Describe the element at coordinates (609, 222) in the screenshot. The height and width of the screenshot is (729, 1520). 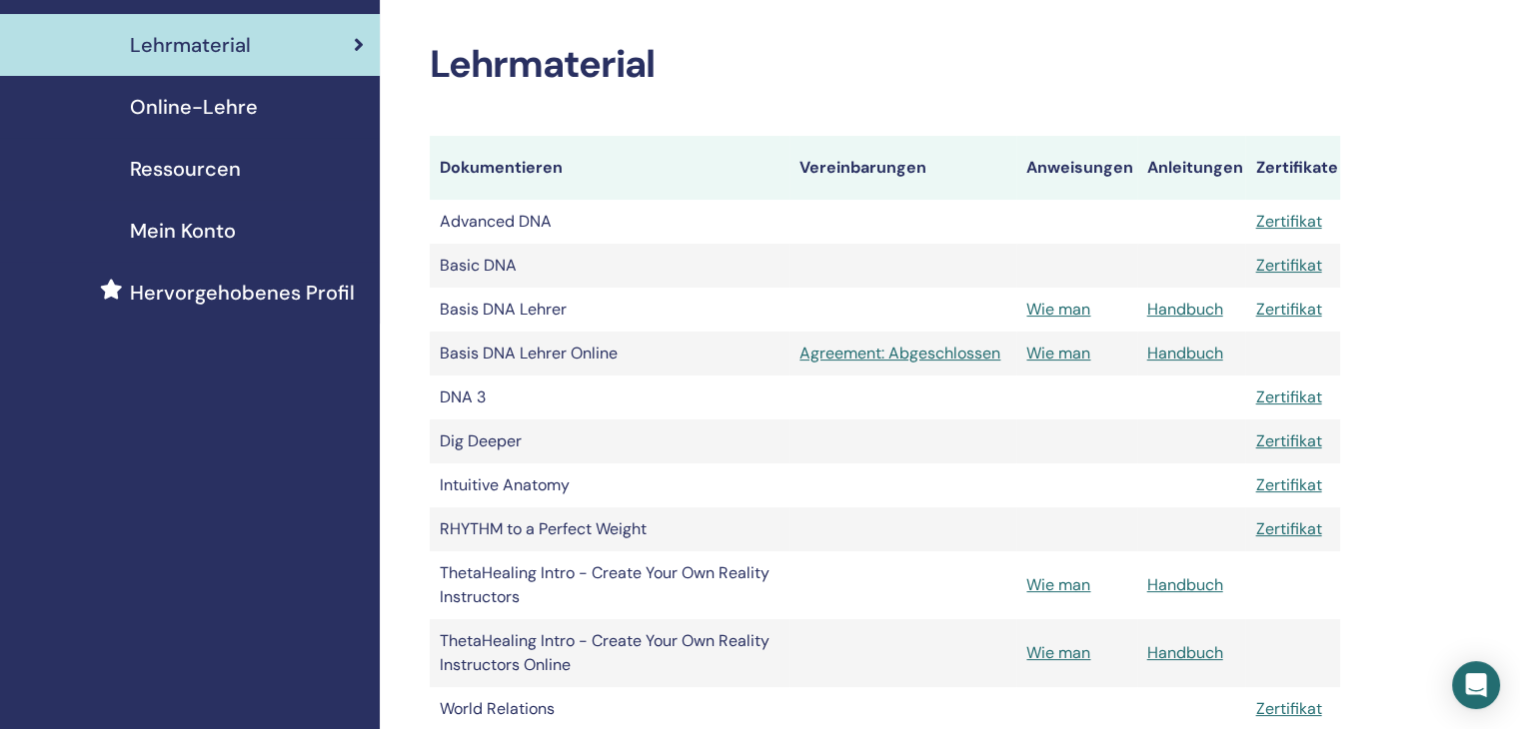
I see `td: Advanced DNA` at that location.